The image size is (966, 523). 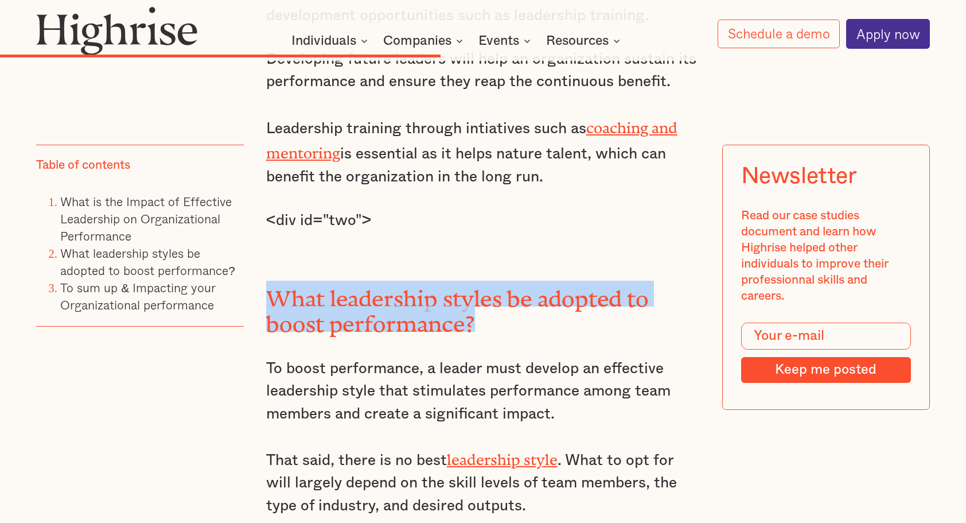 I want to click on a: Apply now, so click(x=888, y=33).